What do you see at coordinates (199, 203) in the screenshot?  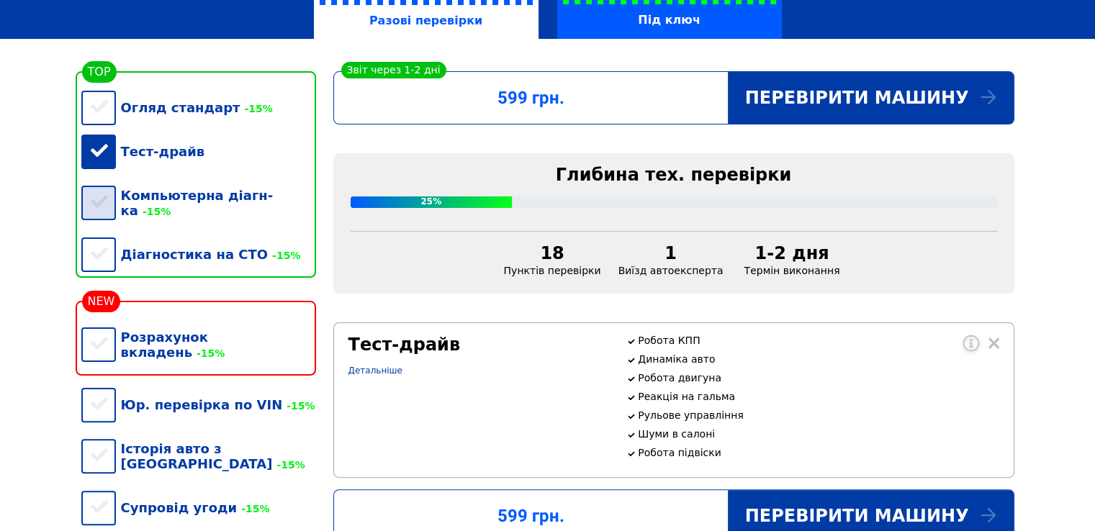 I see `div: Компьютерна діагн-ка` at bounding box center [199, 203].